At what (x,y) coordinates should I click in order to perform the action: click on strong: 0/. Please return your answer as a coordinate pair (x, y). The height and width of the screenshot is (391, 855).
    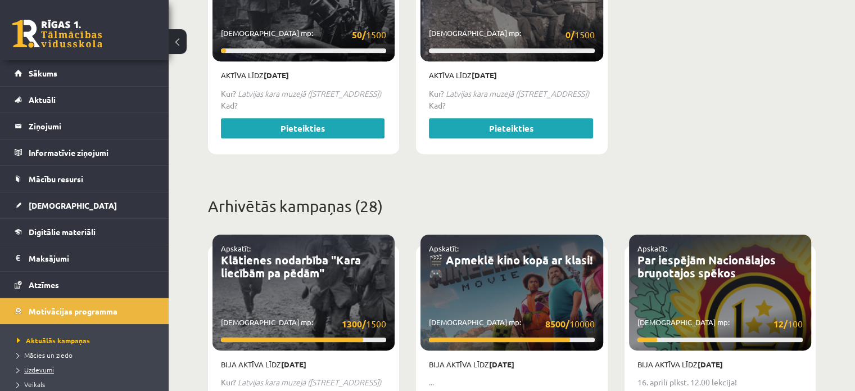
    Looking at the image, I should click on (570, 34).